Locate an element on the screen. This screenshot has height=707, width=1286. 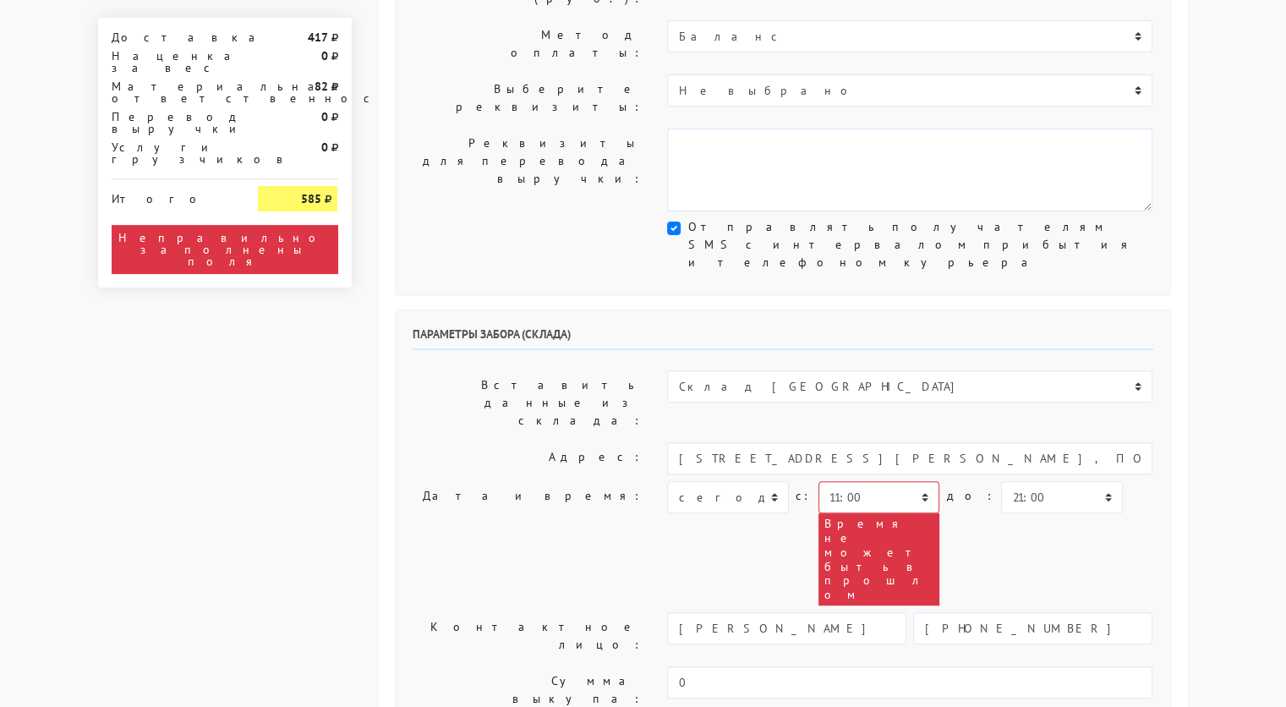
label: Адрес: is located at coordinates (527, 458).